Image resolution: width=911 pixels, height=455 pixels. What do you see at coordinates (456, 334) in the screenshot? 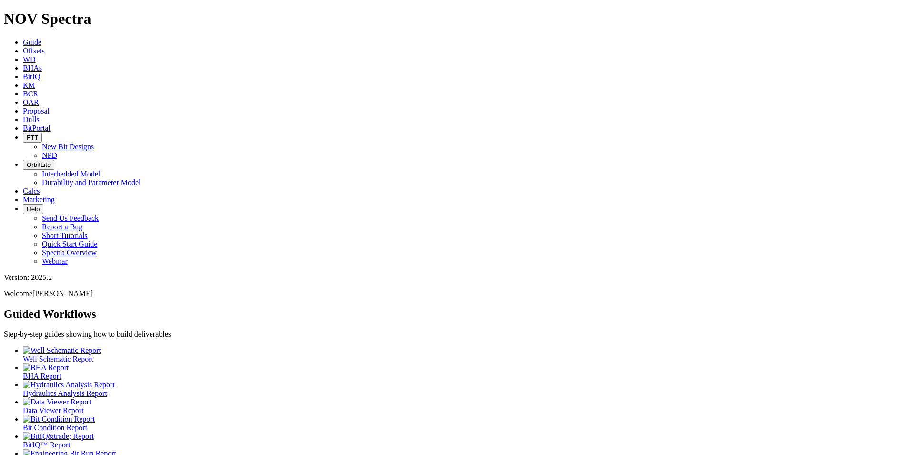
I see `p: Step-by-step guides showing how to build deliverables` at bounding box center [456, 334].